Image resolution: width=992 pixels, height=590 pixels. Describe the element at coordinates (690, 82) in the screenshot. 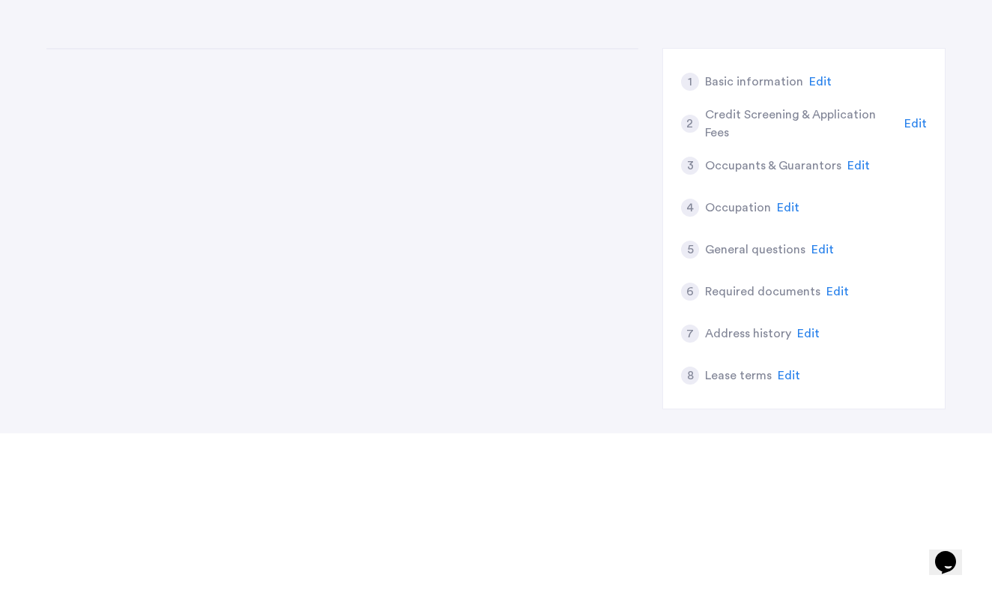

I see `div: 1` at that location.